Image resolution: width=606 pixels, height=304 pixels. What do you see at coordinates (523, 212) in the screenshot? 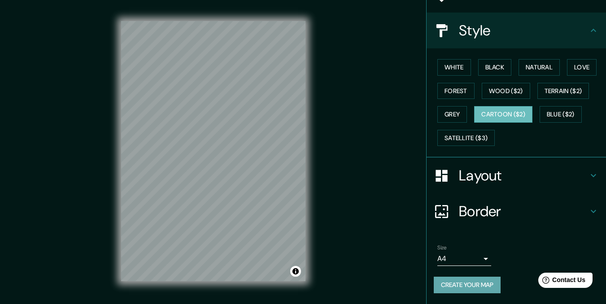
I see `h4: Border` at bounding box center [523, 212].